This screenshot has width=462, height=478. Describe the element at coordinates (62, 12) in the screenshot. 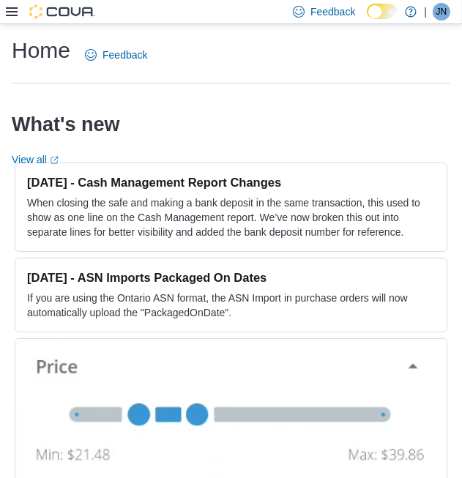

I see `img: Cova` at that location.